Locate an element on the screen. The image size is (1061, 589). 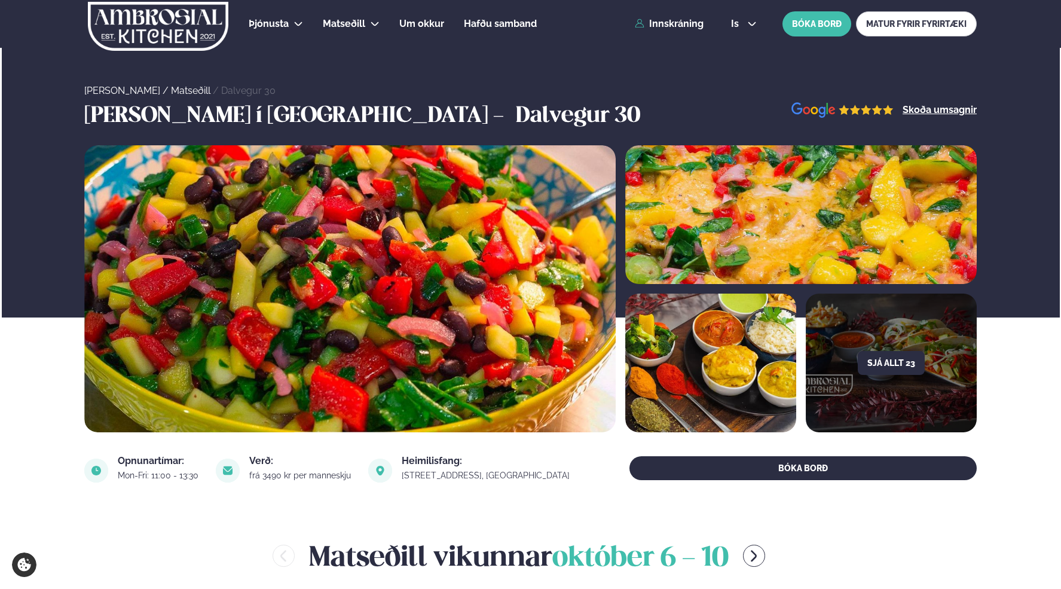
a: MATUR FYRIR FYRIRTÆKI is located at coordinates (916, 24).